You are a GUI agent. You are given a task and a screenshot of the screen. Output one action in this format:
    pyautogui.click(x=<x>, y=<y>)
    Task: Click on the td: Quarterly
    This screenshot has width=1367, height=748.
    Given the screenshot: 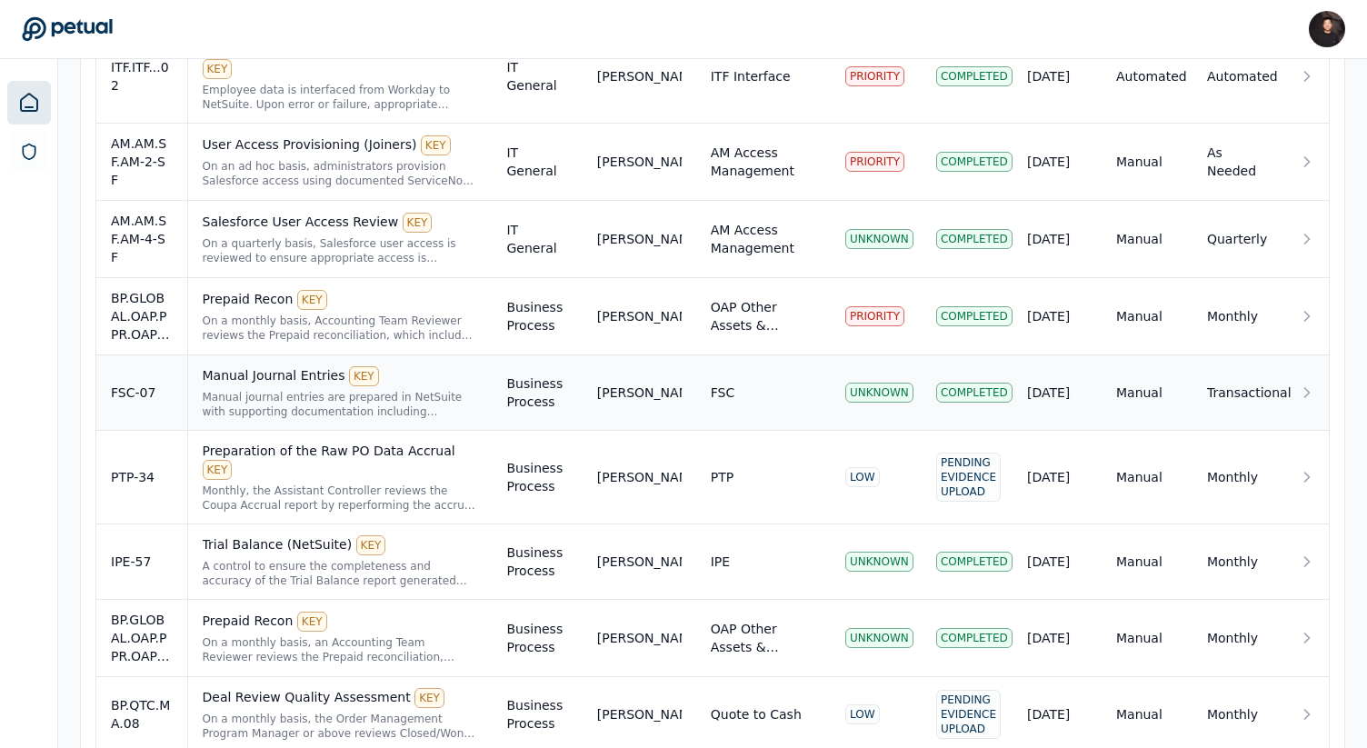 What is the action you would take?
    pyautogui.click(x=1238, y=239)
    